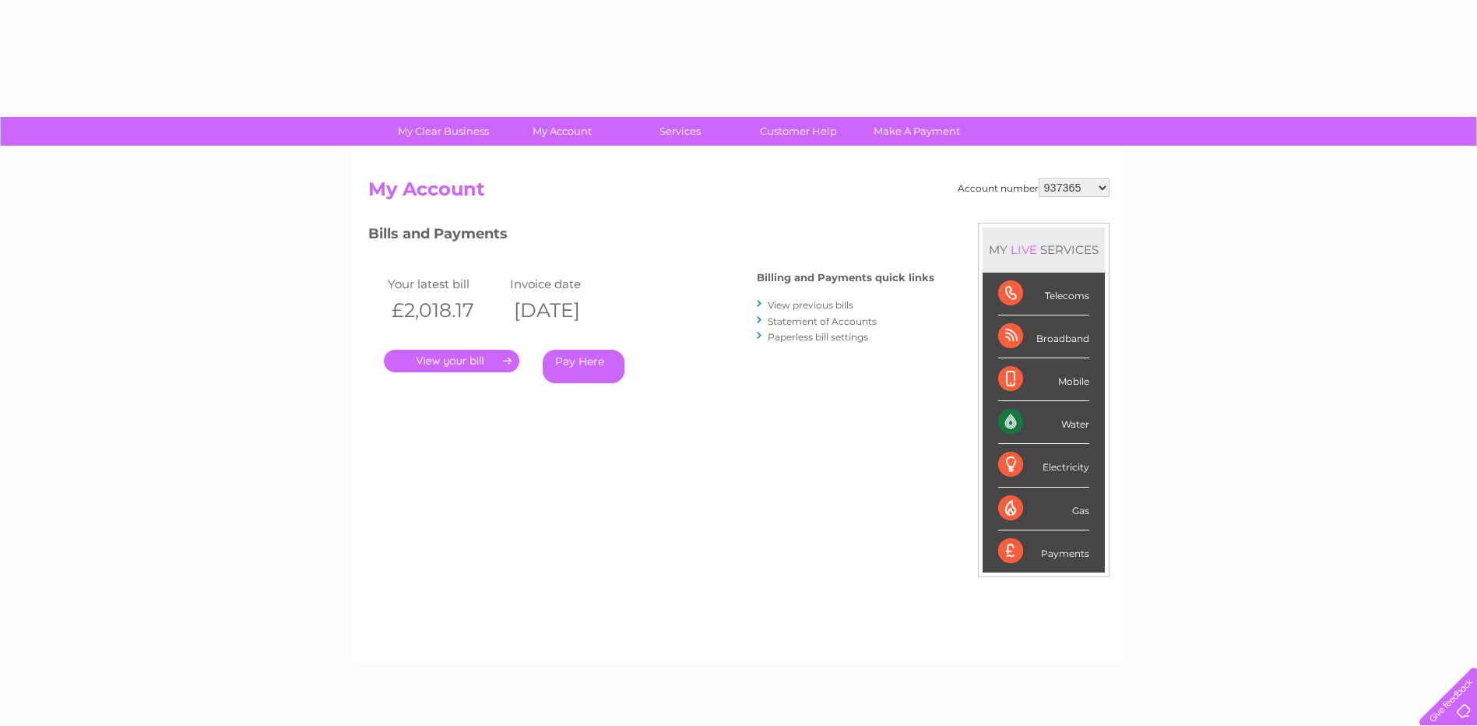 This screenshot has width=1477, height=726. What do you see at coordinates (1024, 249) in the screenshot?
I see `div: LIVE` at bounding box center [1024, 249].